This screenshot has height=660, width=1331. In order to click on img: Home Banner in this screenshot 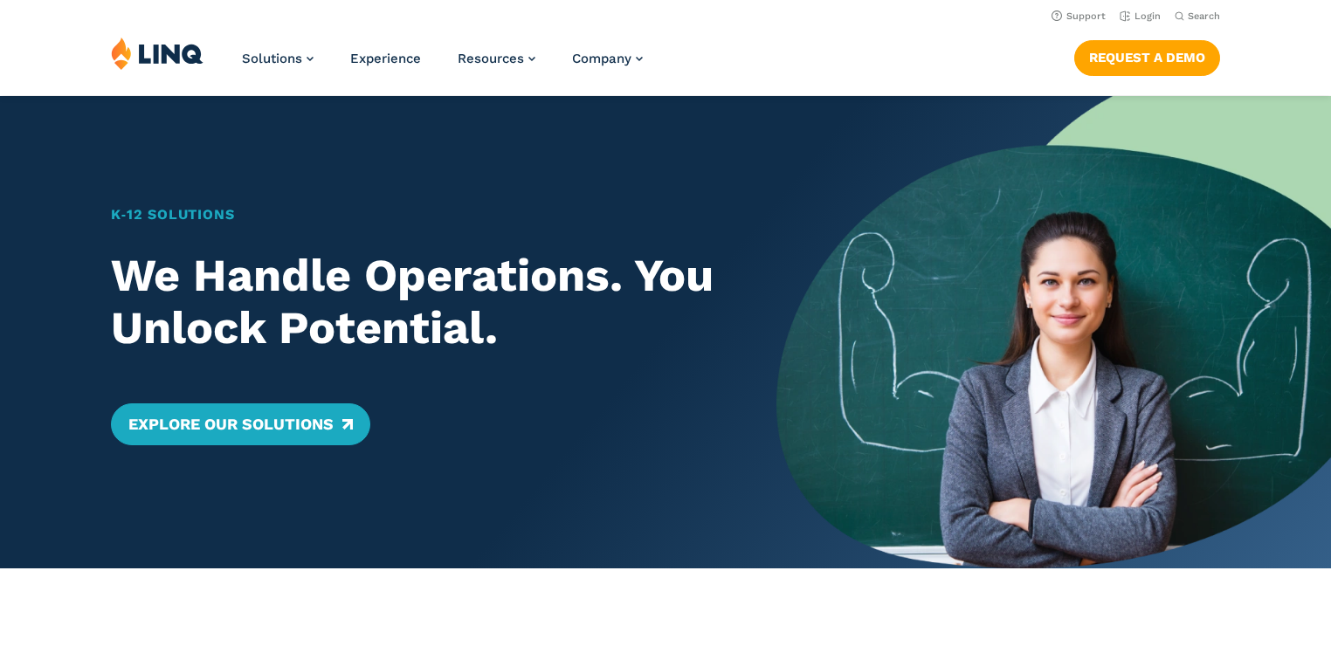, I will do `click(1053, 332)`.